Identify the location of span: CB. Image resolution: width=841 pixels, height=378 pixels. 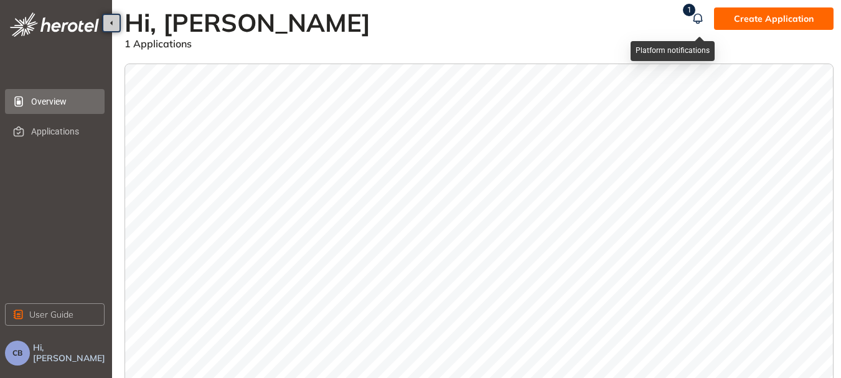
(17, 353).